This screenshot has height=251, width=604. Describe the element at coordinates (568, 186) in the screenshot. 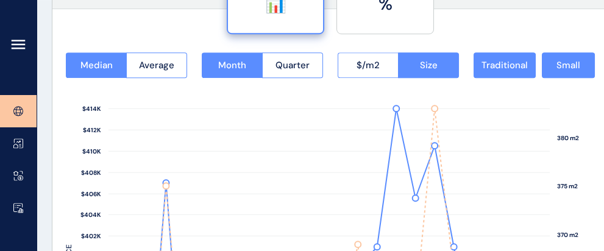

I see `text: 375 m2` at that location.